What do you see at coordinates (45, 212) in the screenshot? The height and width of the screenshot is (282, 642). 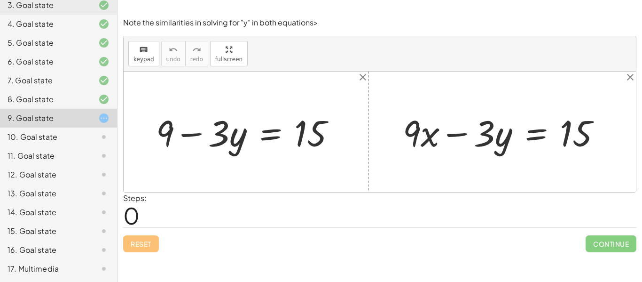 I see `div: 14. Goal state` at bounding box center [45, 212].